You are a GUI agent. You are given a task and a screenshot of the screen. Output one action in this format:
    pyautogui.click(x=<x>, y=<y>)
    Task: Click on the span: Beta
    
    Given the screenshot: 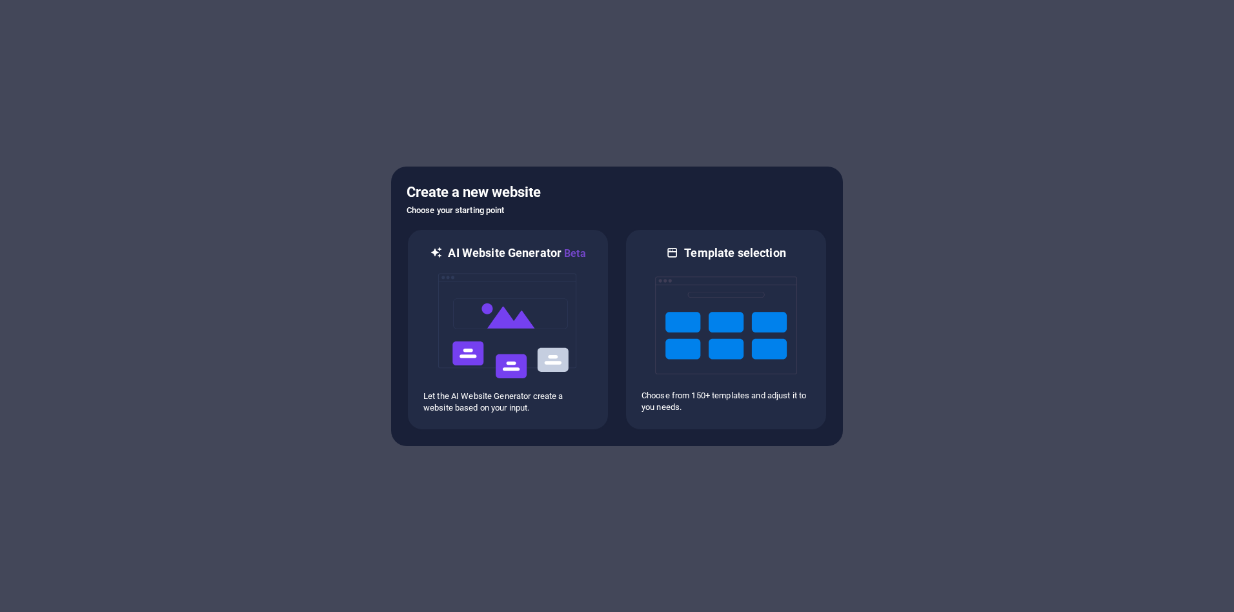 What is the action you would take?
    pyautogui.click(x=574, y=253)
    